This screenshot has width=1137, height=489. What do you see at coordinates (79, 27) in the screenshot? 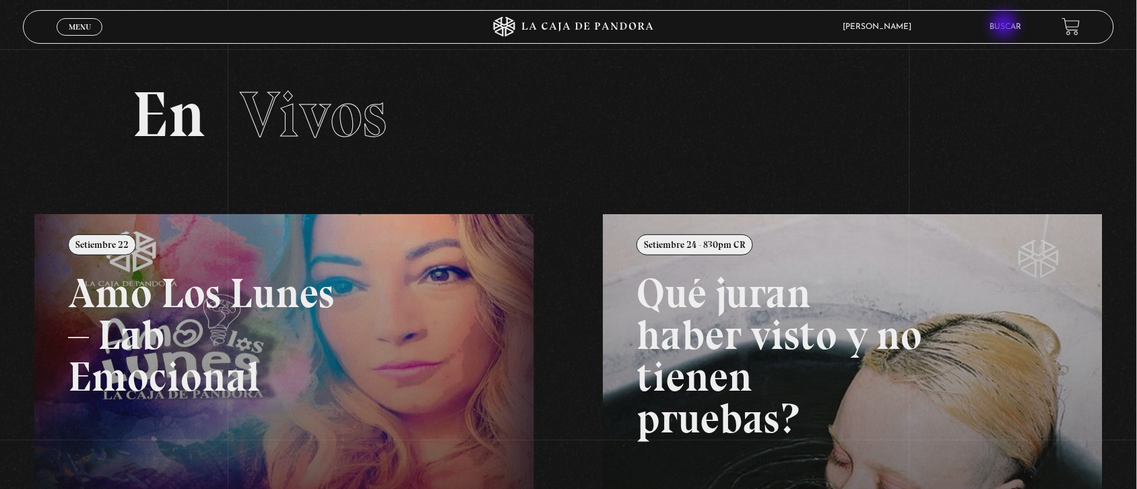
I see `span: Menu` at bounding box center [79, 27].